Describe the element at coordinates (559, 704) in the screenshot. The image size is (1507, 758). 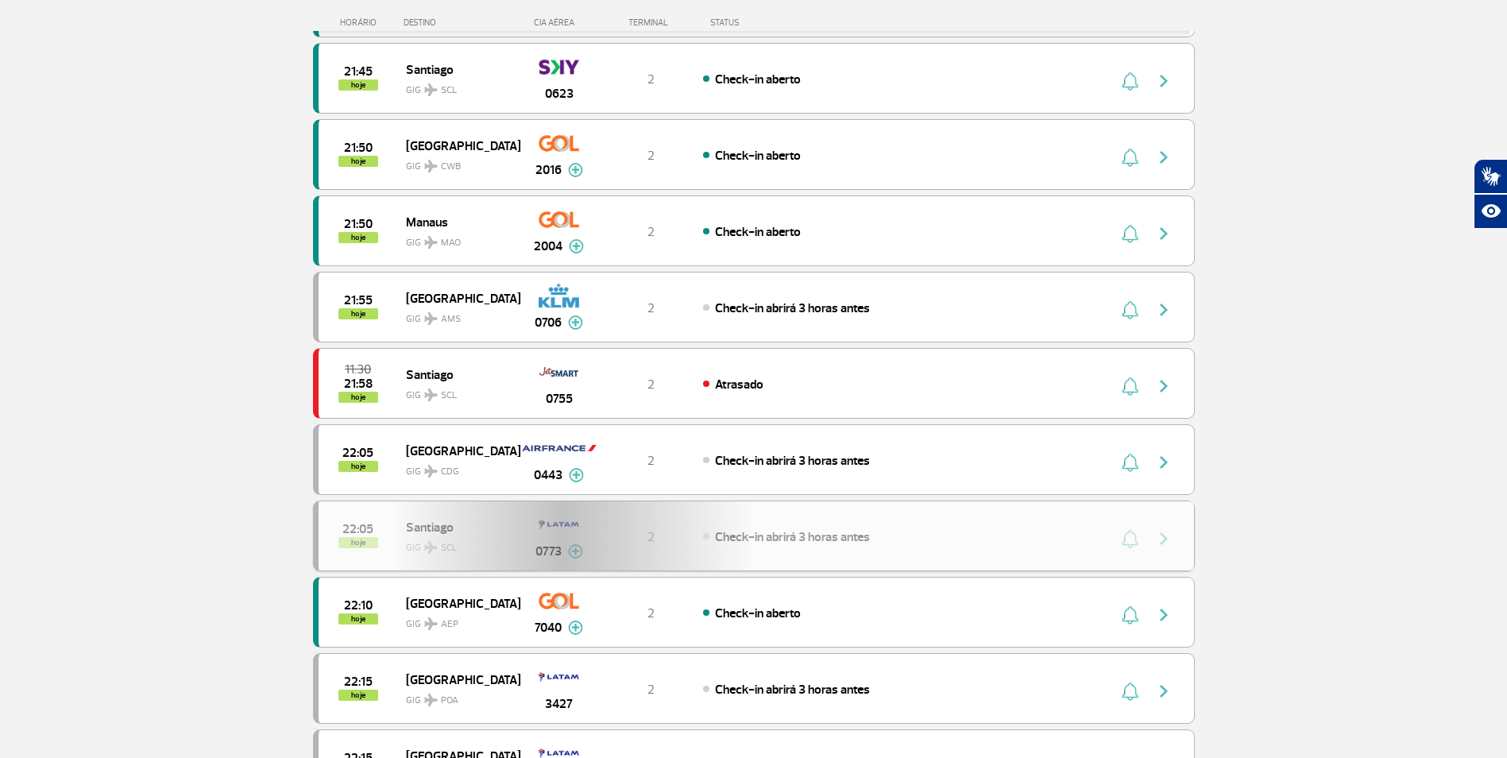
I see `span: 3427` at that location.